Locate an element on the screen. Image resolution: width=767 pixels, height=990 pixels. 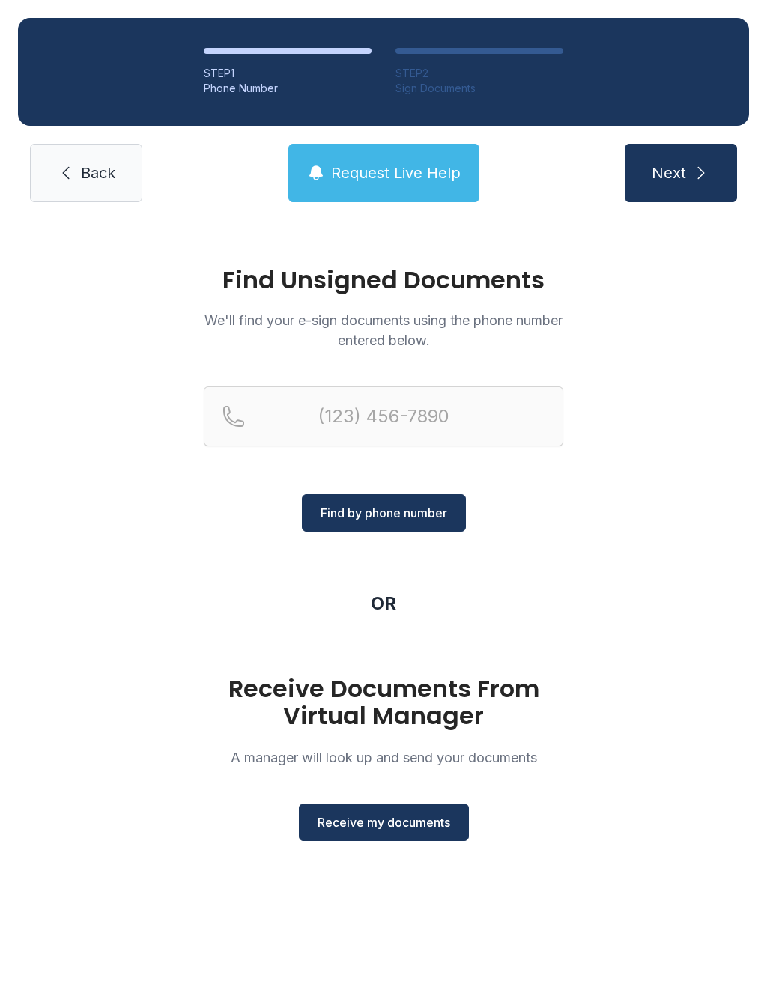
span: Request Live Help is located at coordinates (396, 173).